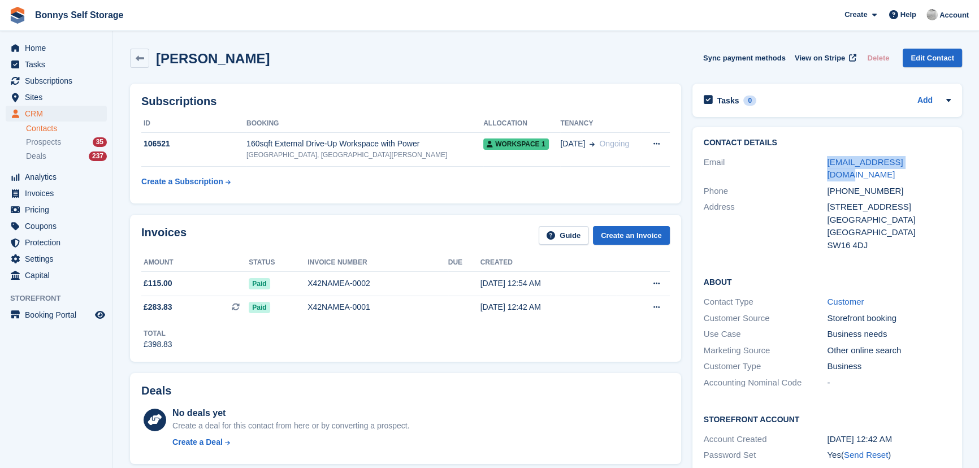 This screenshot has width=979, height=468. Describe the element at coordinates (44, 142) in the screenshot. I see `span: Prospects` at that location.